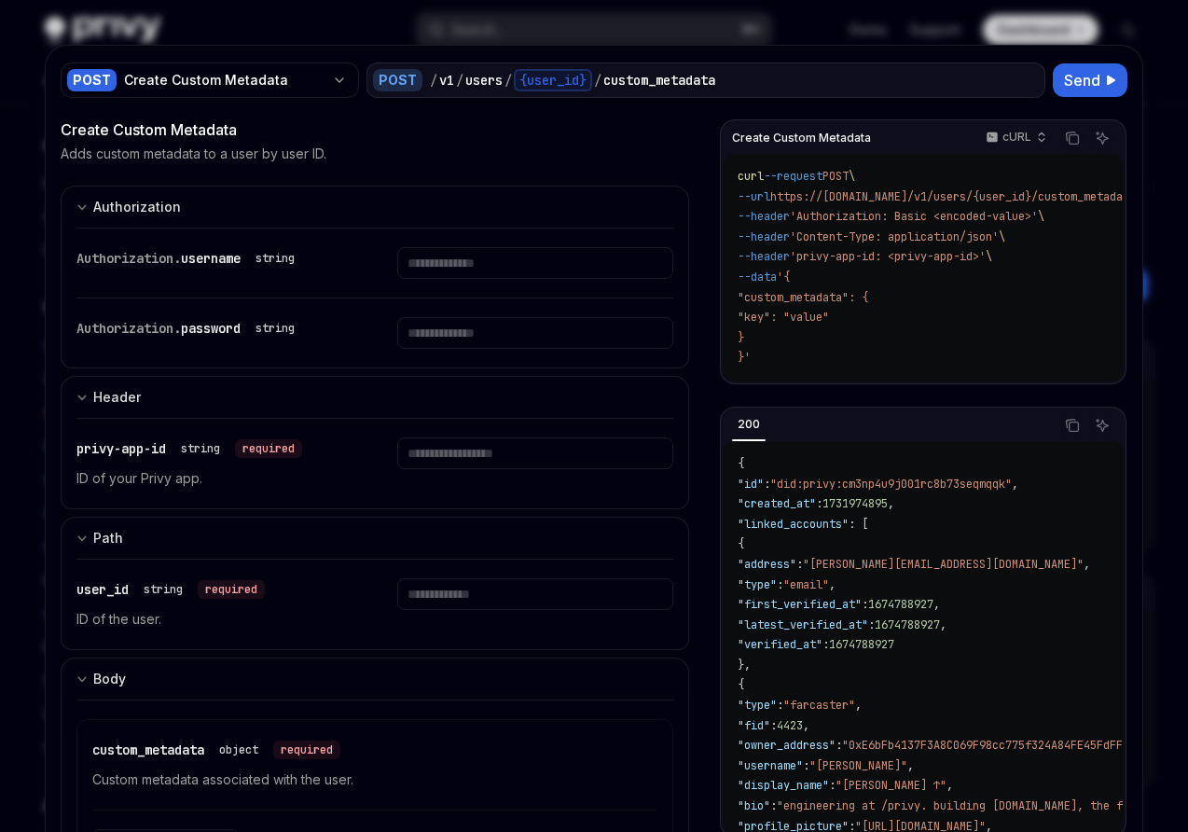 Image resolution: width=1188 pixels, height=832 pixels. Describe the element at coordinates (777, 504) in the screenshot. I see `span: "created_at"` at that location.